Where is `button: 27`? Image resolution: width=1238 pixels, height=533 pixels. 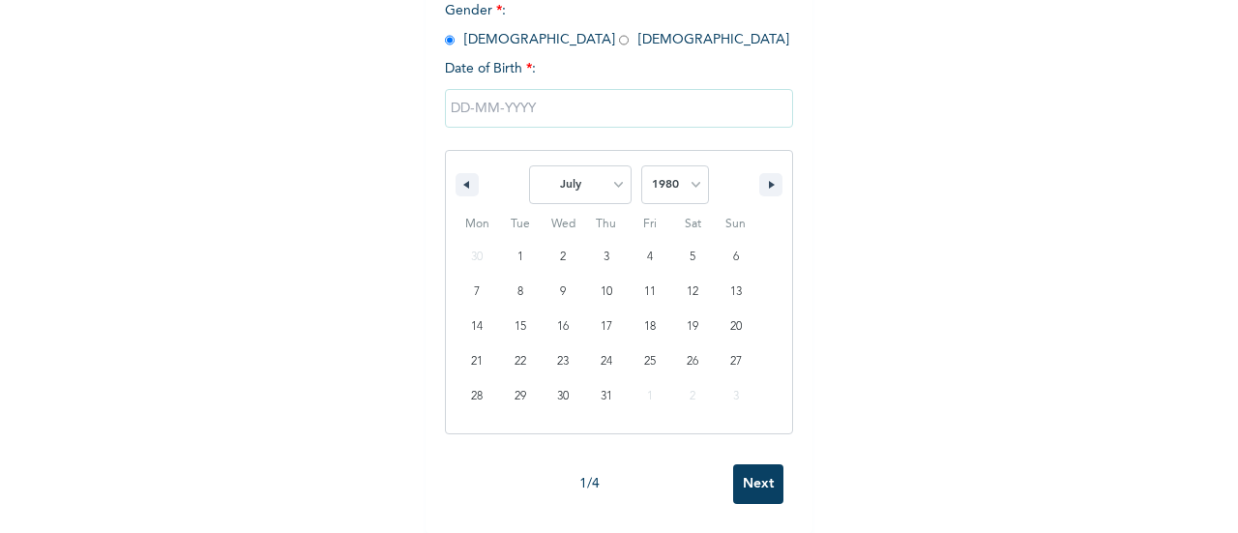
button: 27 is located at coordinates (735, 362).